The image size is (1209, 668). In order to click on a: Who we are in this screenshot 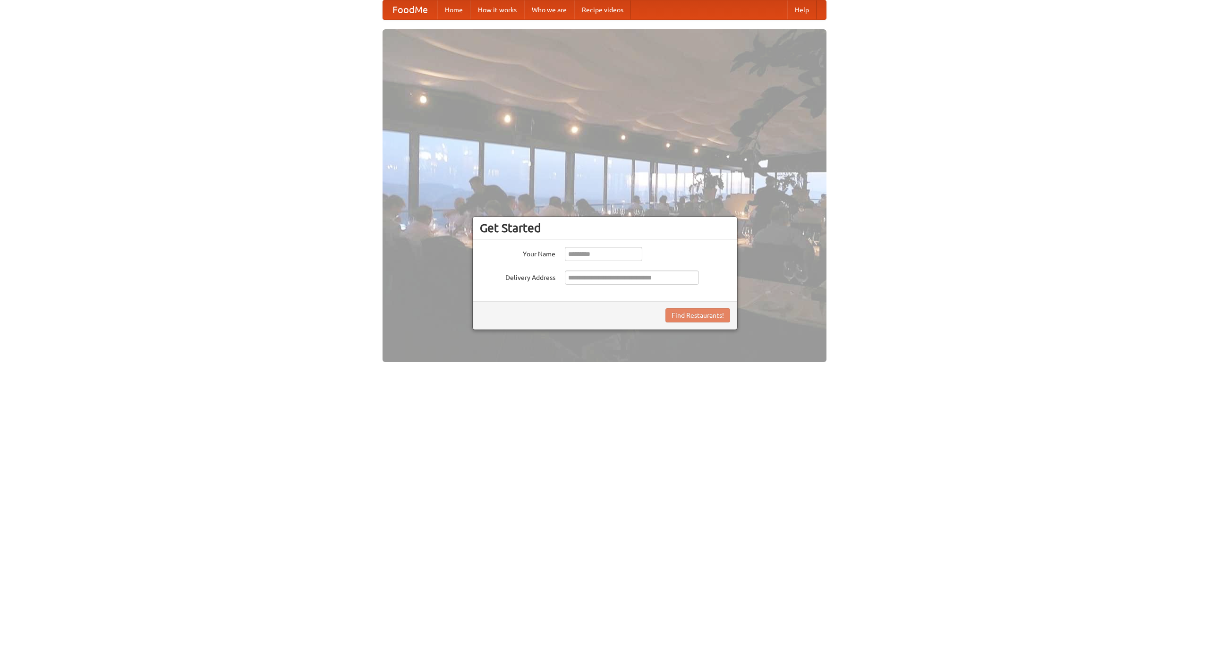, I will do `click(549, 10)`.